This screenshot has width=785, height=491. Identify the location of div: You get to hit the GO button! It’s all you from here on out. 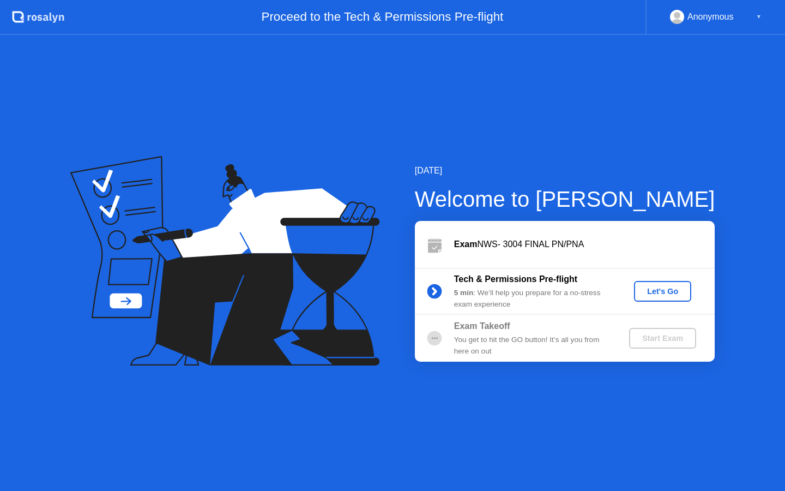
(533, 345).